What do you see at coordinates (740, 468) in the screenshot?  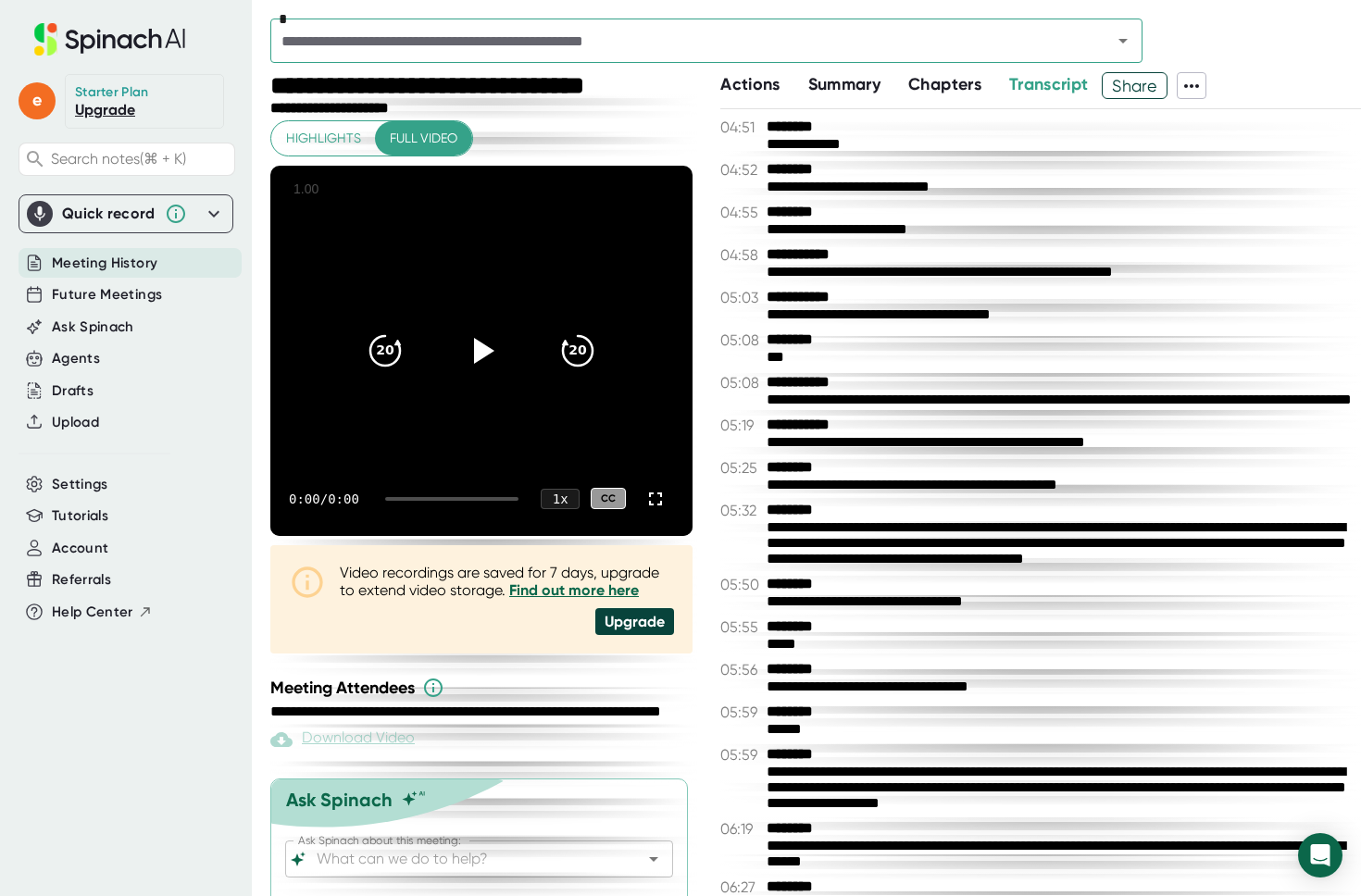 I see `span: 05:25` at bounding box center [740, 468].